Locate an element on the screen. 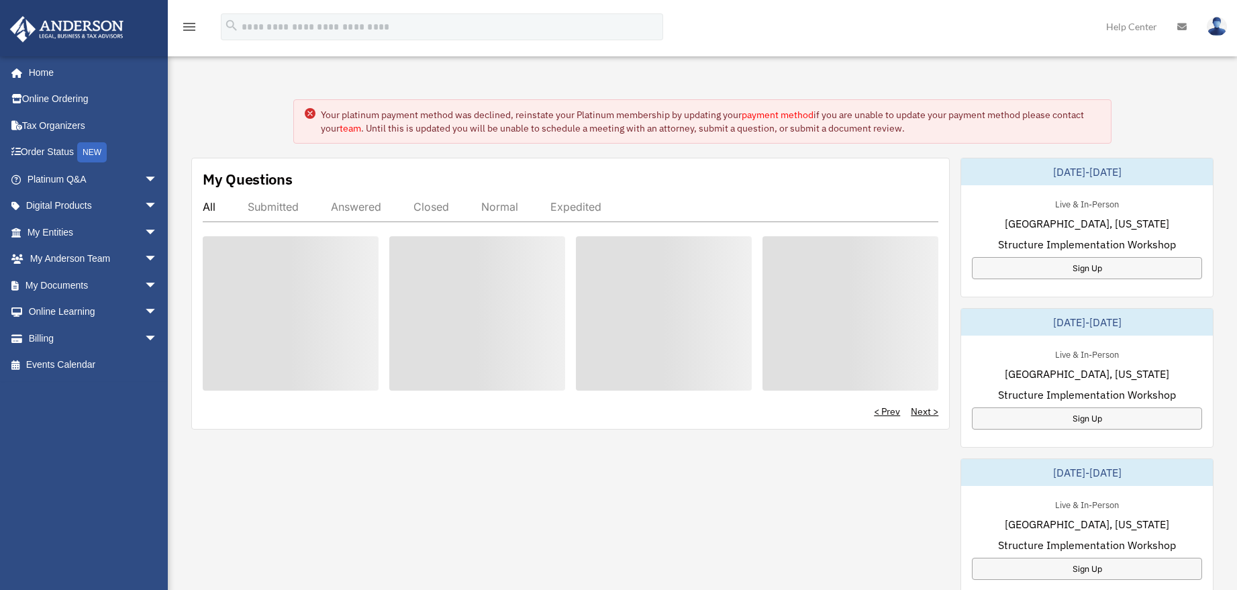  a: My Documentsarrow_drop_down is located at coordinates (93, 285).